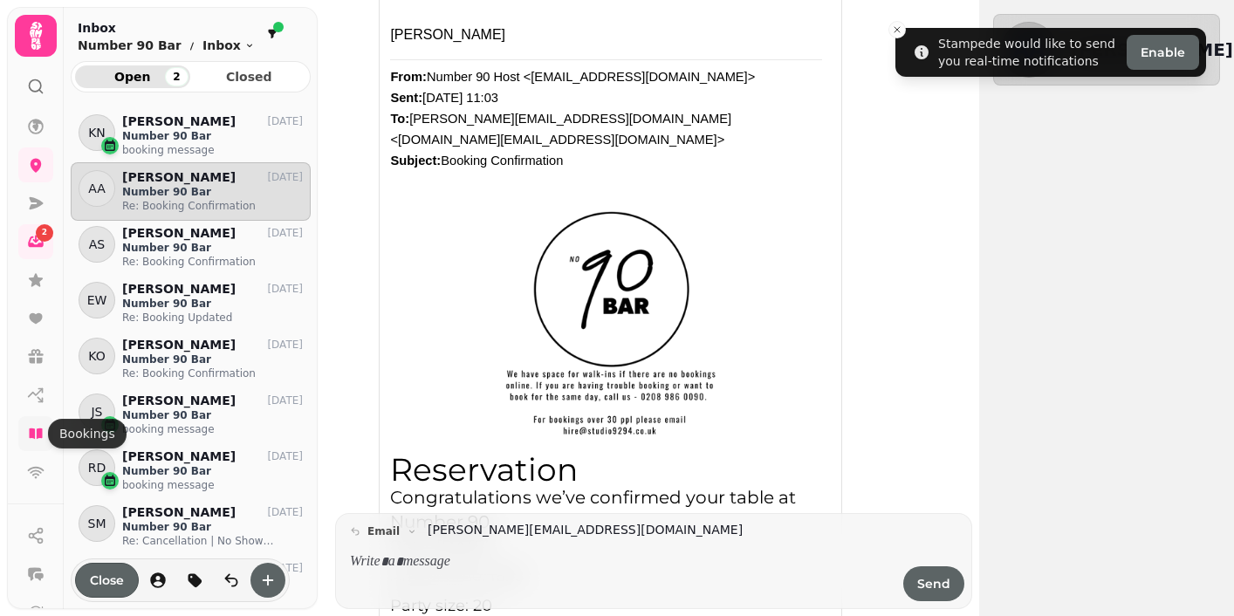  Describe the element at coordinates (107, 581) in the screenshot. I see `span: Close` at that location.